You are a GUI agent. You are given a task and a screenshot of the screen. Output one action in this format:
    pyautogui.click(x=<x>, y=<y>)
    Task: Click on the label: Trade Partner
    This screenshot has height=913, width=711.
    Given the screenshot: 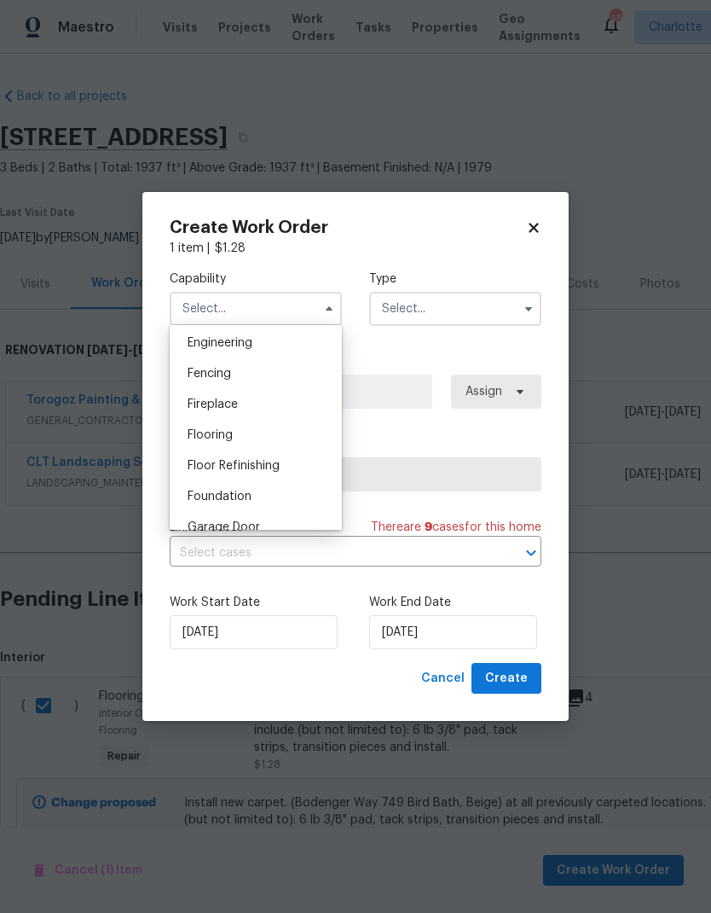 What is the action you would take?
    pyautogui.click(x=356, y=444)
    